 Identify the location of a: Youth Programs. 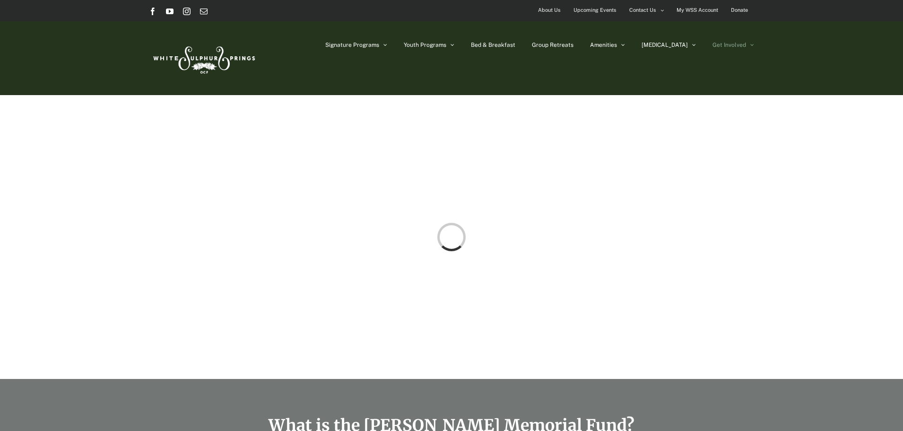
(429, 45).